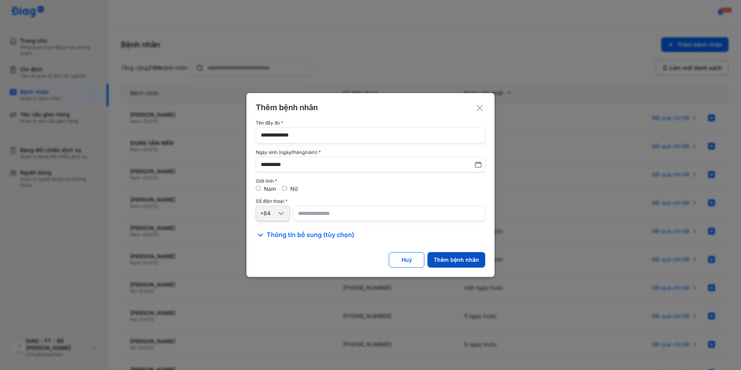 This screenshot has width=741, height=370. Describe the element at coordinates (268, 213) in the screenshot. I see `div: +84` at that location.